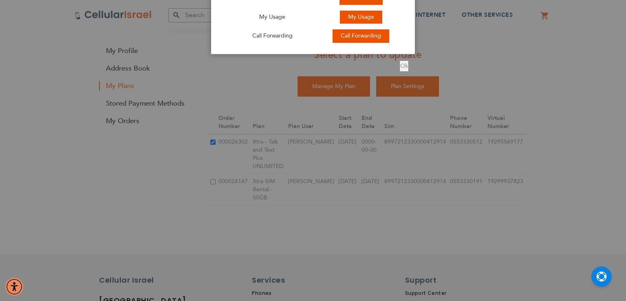  Describe the element at coordinates (361, 17) in the screenshot. I see `span: My Usage` at that location.